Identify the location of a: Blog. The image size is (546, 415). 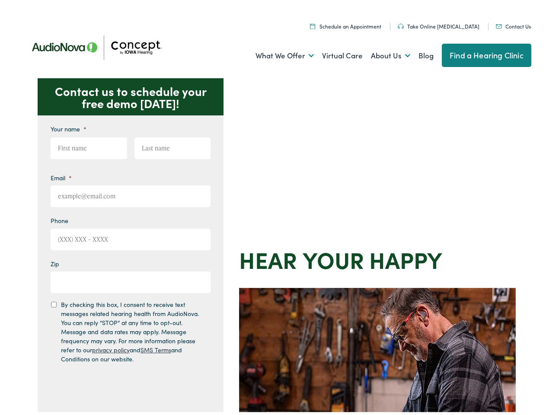
(426, 53).